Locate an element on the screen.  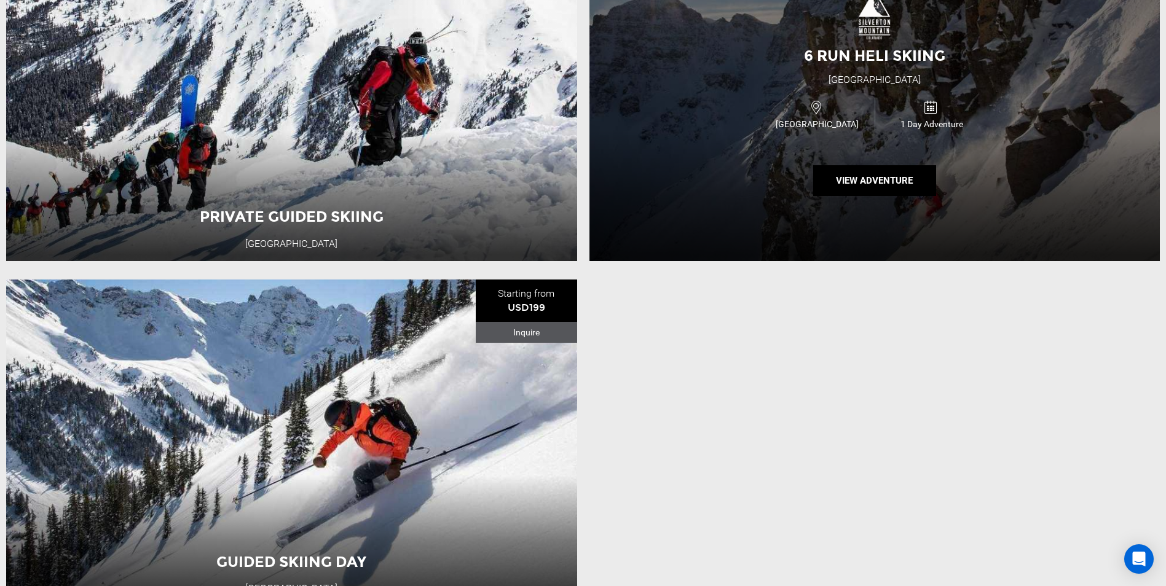
span: 1 Day Adventure is located at coordinates (932, 124).